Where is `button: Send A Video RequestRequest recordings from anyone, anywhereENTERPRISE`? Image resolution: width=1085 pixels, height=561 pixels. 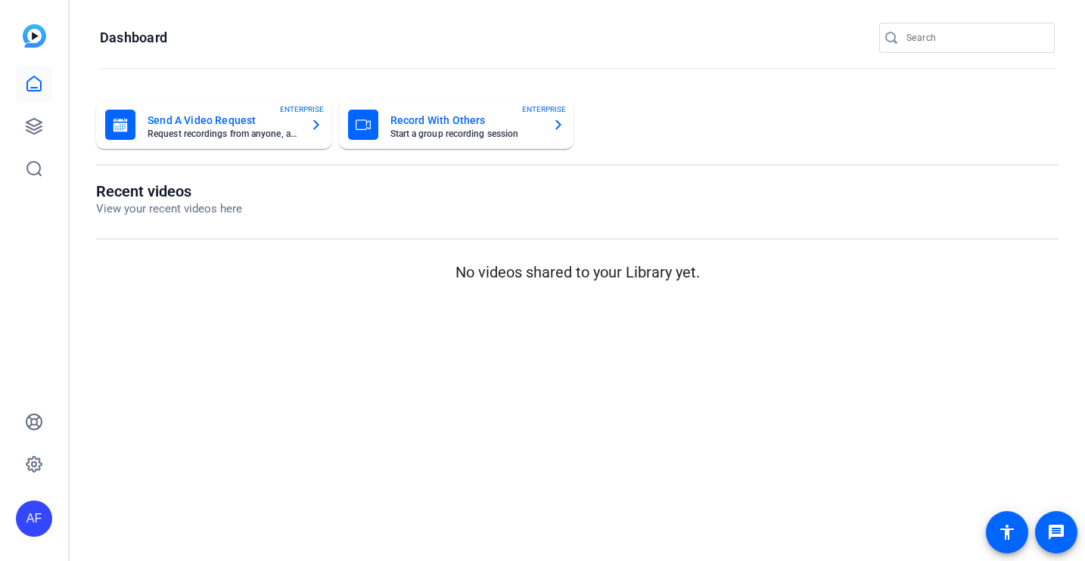 button: Send A Video RequestRequest recordings from anyone, anywhereENTERPRISE is located at coordinates (213, 125).